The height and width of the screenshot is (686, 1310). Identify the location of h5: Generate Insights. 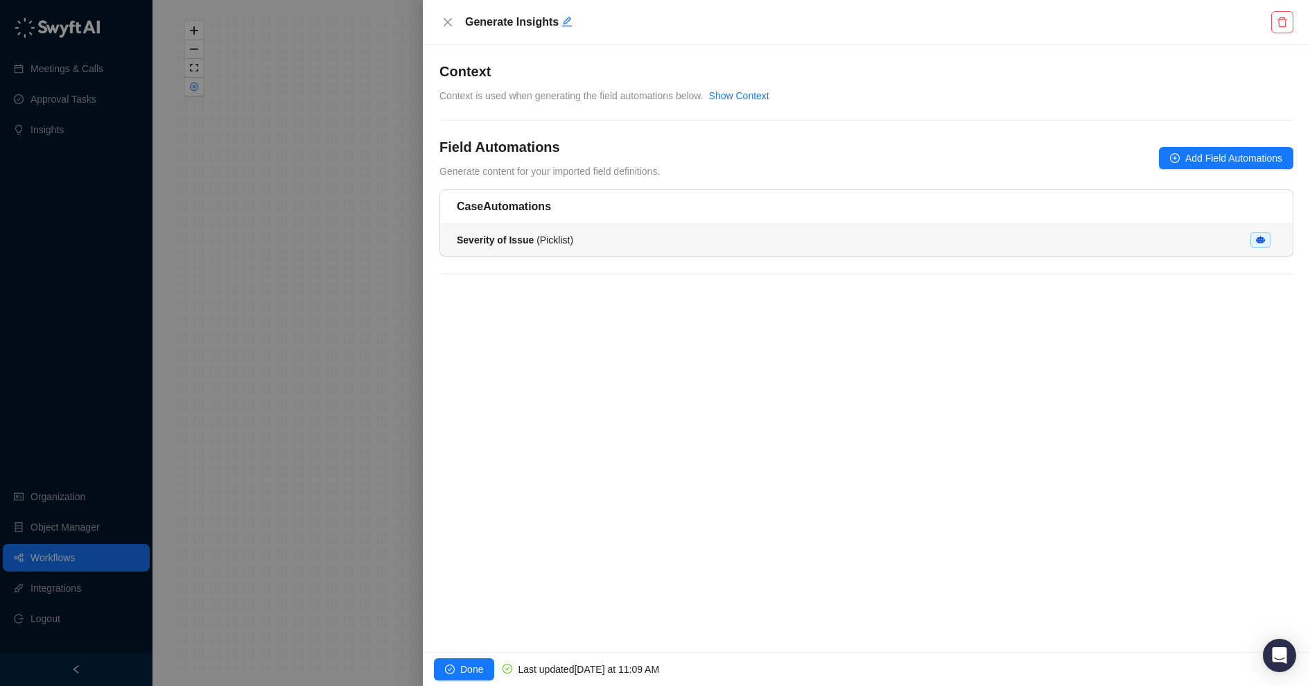
(867, 22).